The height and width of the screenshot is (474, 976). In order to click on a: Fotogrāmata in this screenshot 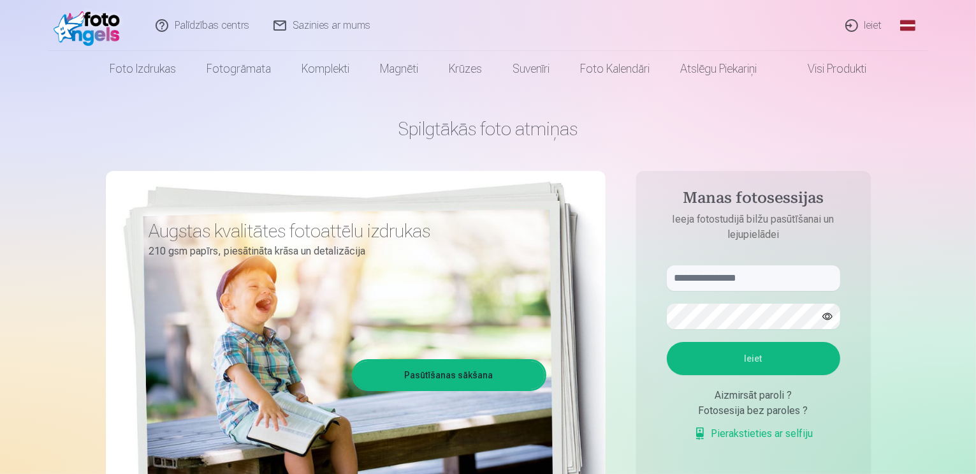, I will do `click(238, 69)`.